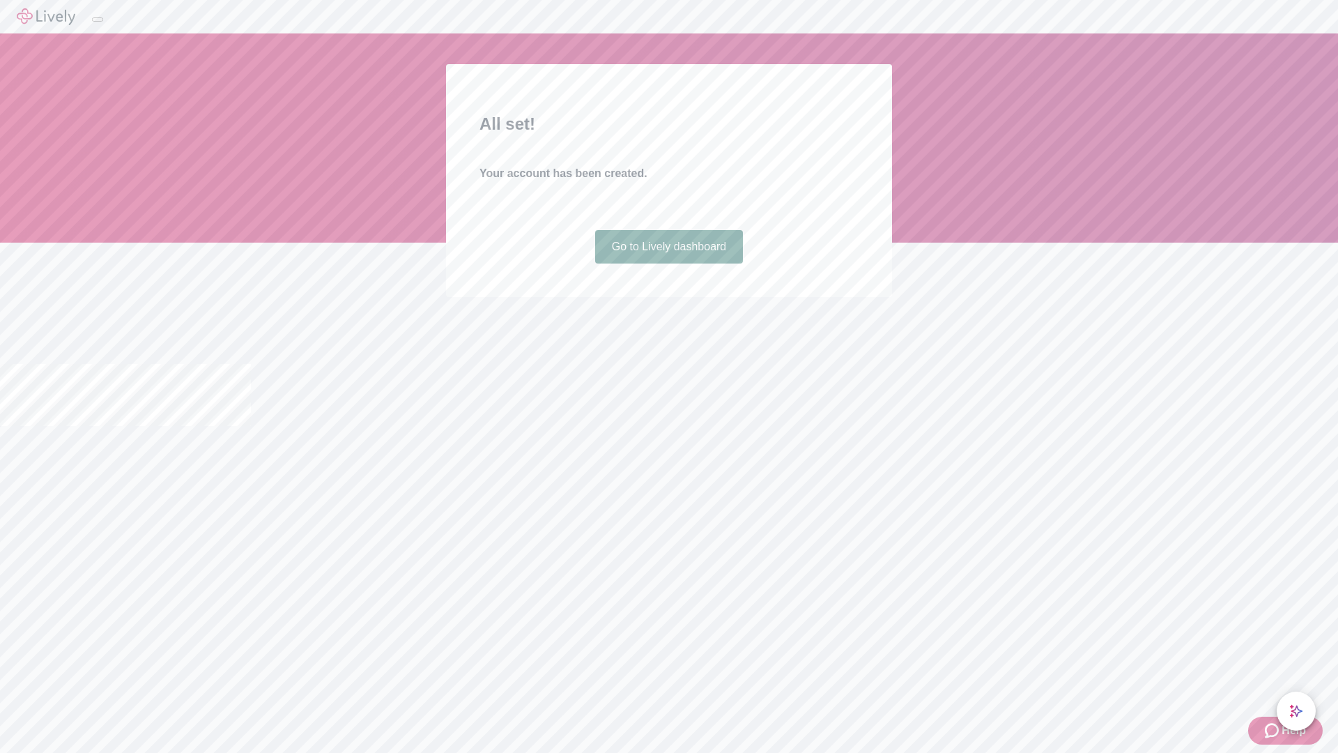 The image size is (1338, 753). Describe the element at coordinates (1296, 711) in the screenshot. I see `button: chat` at that location.